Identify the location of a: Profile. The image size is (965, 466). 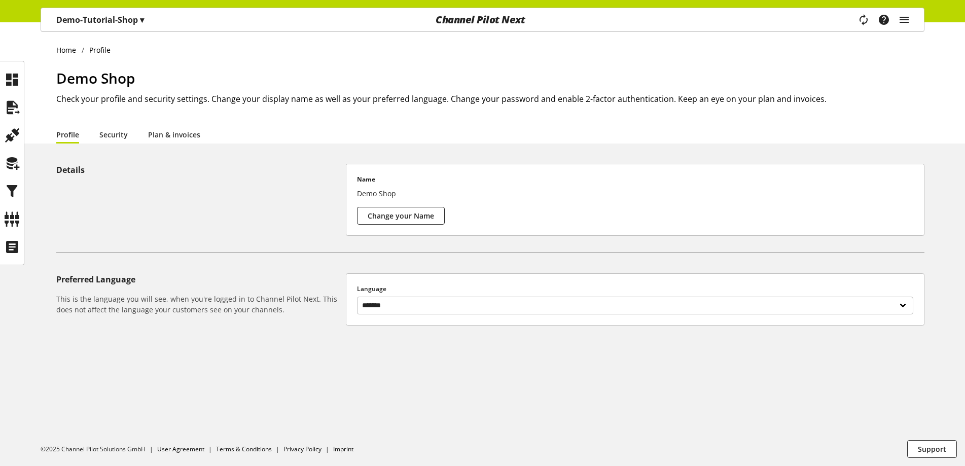
(67, 134).